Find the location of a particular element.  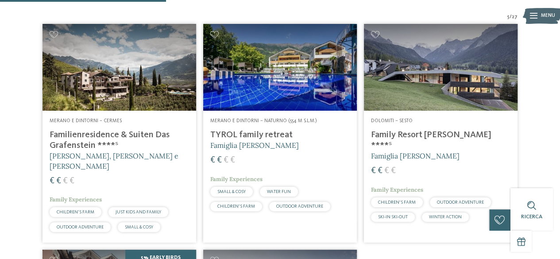

span: WATER FUN is located at coordinates (279, 192).